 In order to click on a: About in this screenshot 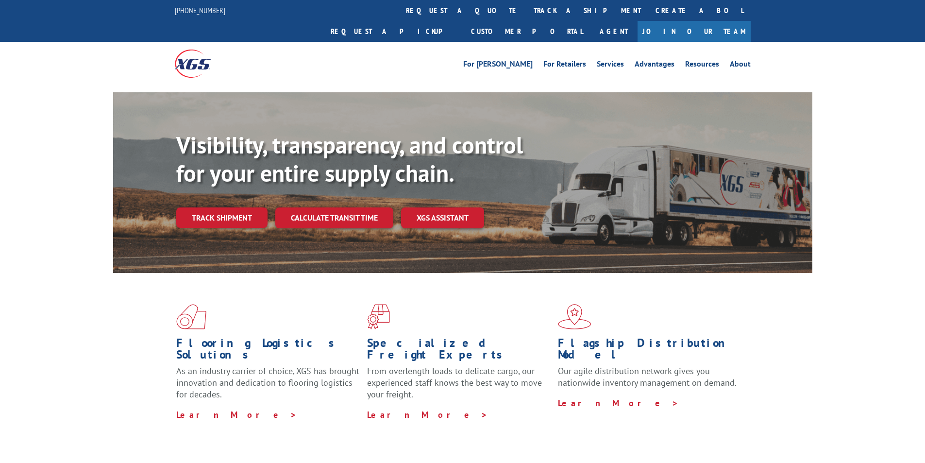, I will do `click(740, 66)`.